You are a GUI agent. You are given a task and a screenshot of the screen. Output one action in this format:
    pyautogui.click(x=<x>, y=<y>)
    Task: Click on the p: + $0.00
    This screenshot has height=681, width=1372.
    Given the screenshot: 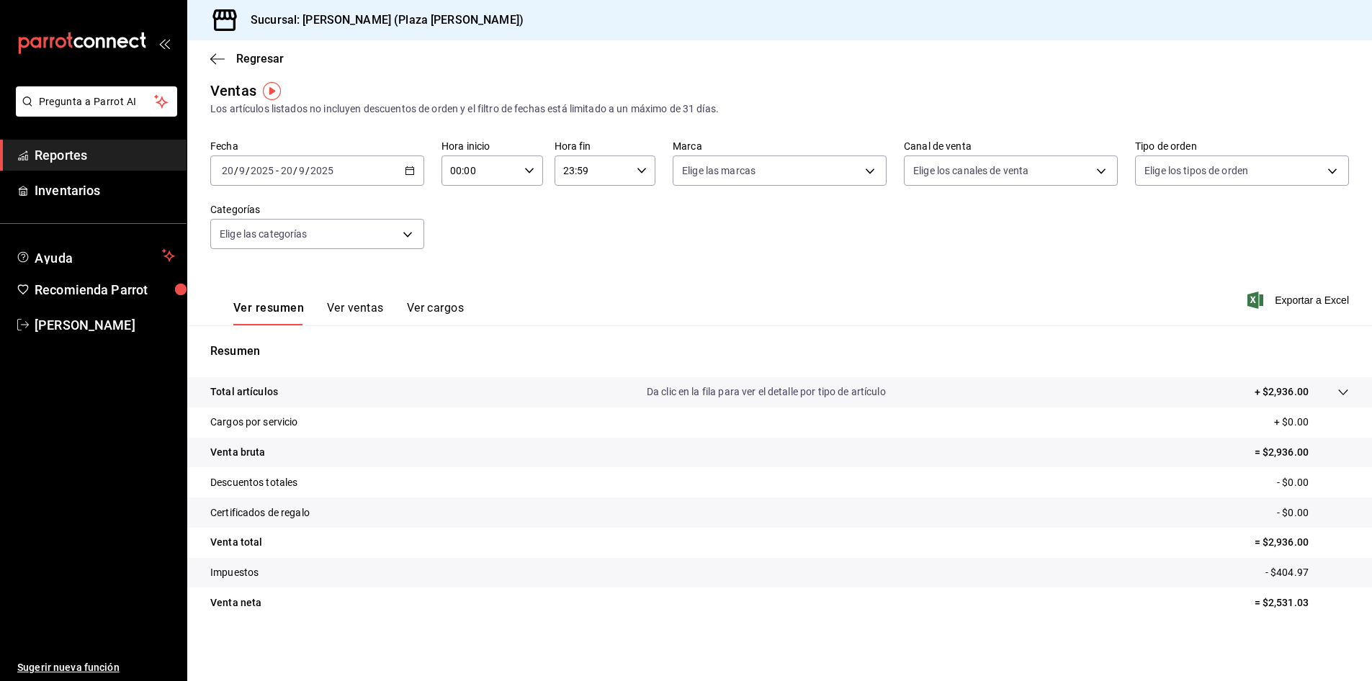 What is the action you would take?
    pyautogui.click(x=1311, y=422)
    